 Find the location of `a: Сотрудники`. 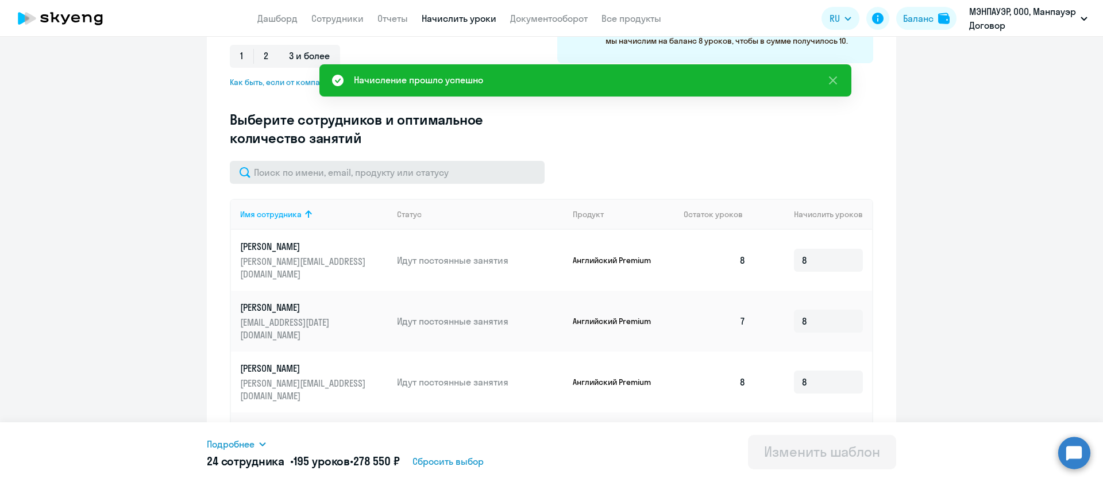

a: Сотрудники is located at coordinates (337, 18).